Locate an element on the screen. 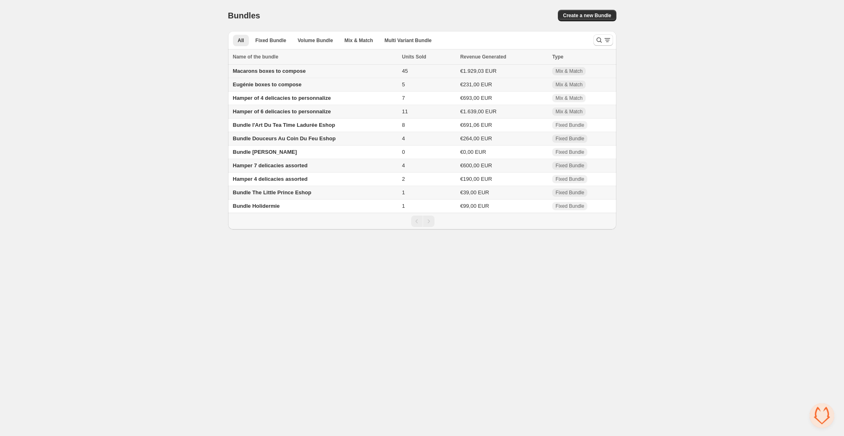 Image resolution: width=844 pixels, height=436 pixels. div: Name of the bundle is located at coordinates (315, 57).